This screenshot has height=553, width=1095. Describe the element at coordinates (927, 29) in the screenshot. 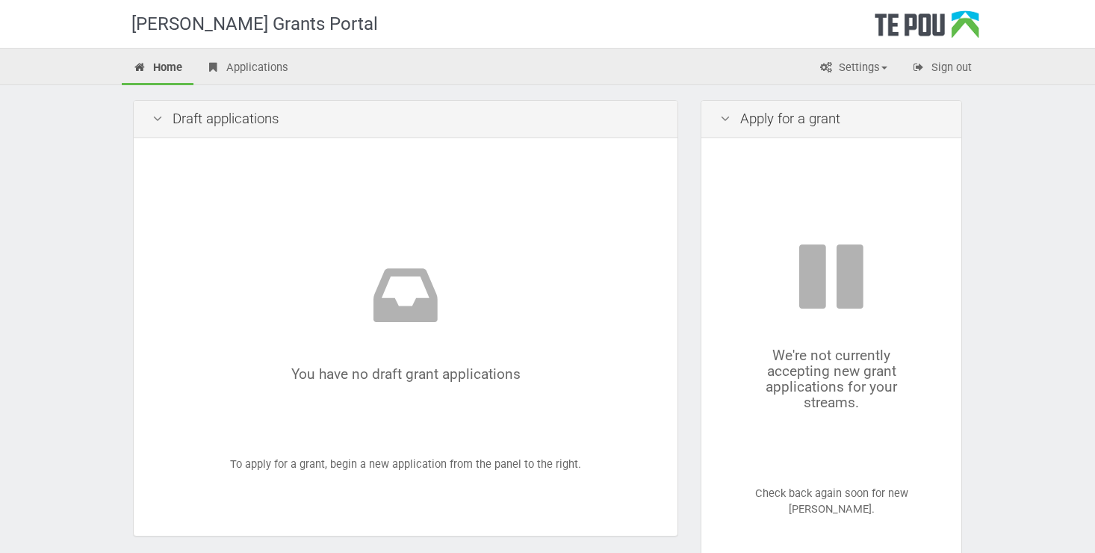

I see `div: Te Pou Logo` at that location.